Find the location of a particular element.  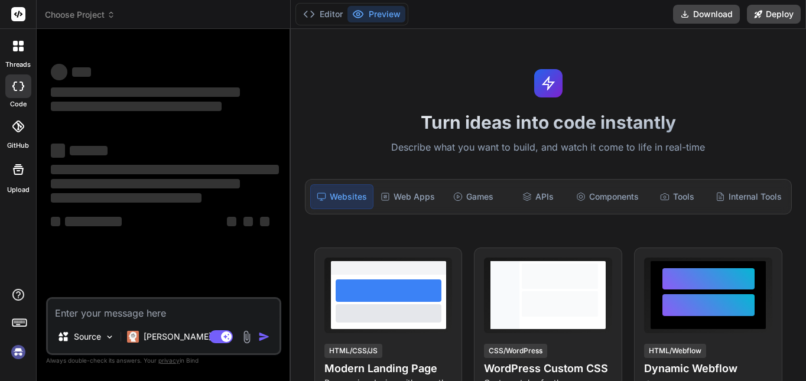

button: Download is located at coordinates (706, 14).